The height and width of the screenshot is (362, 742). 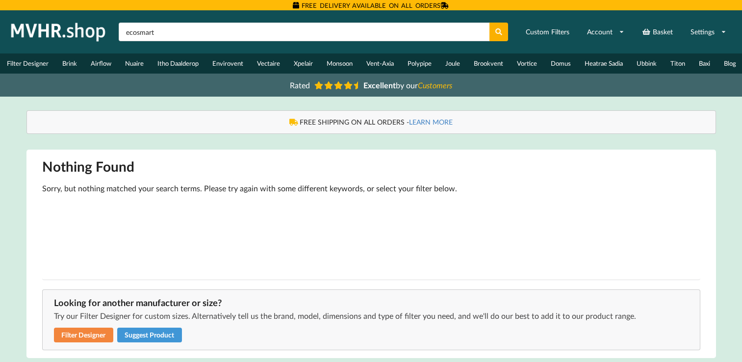 I want to click on a: Settings, so click(x=709, y=32).